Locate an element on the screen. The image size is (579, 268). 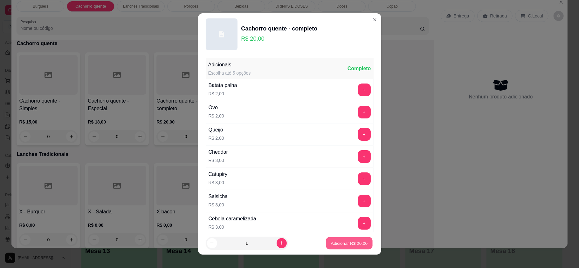
button: increase-product-quantity is located at coordinates (282, 243).